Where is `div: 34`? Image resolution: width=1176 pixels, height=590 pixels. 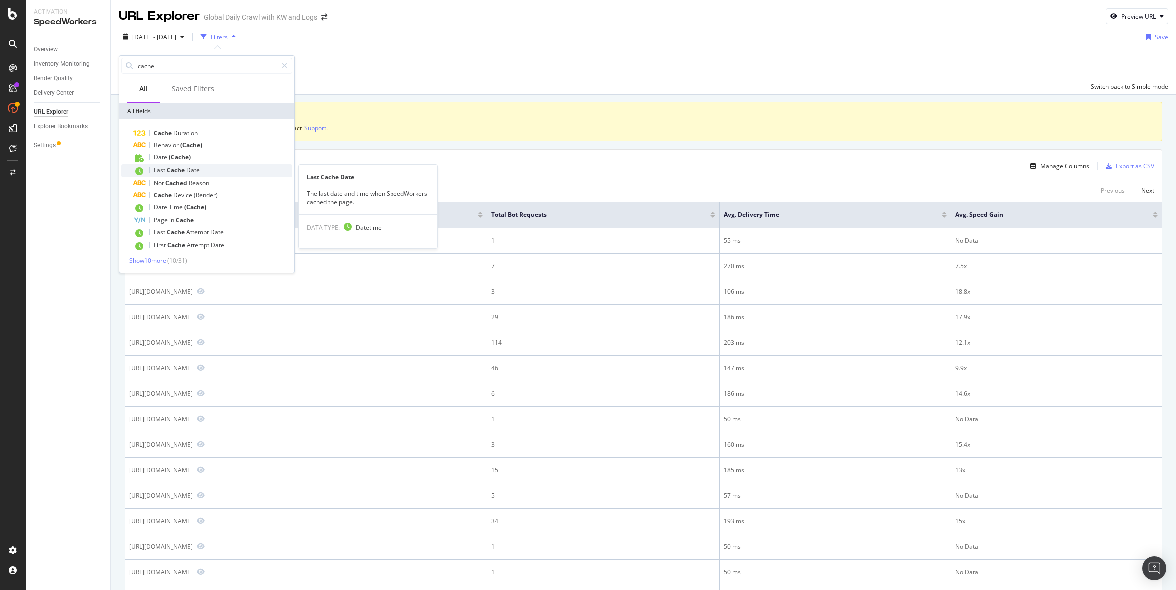
div: 34 is located at coordinates (603, 521).